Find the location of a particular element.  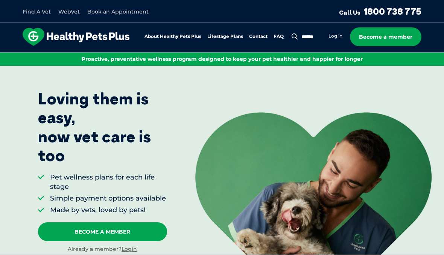

a: Login is located at coordinates (129, 249).